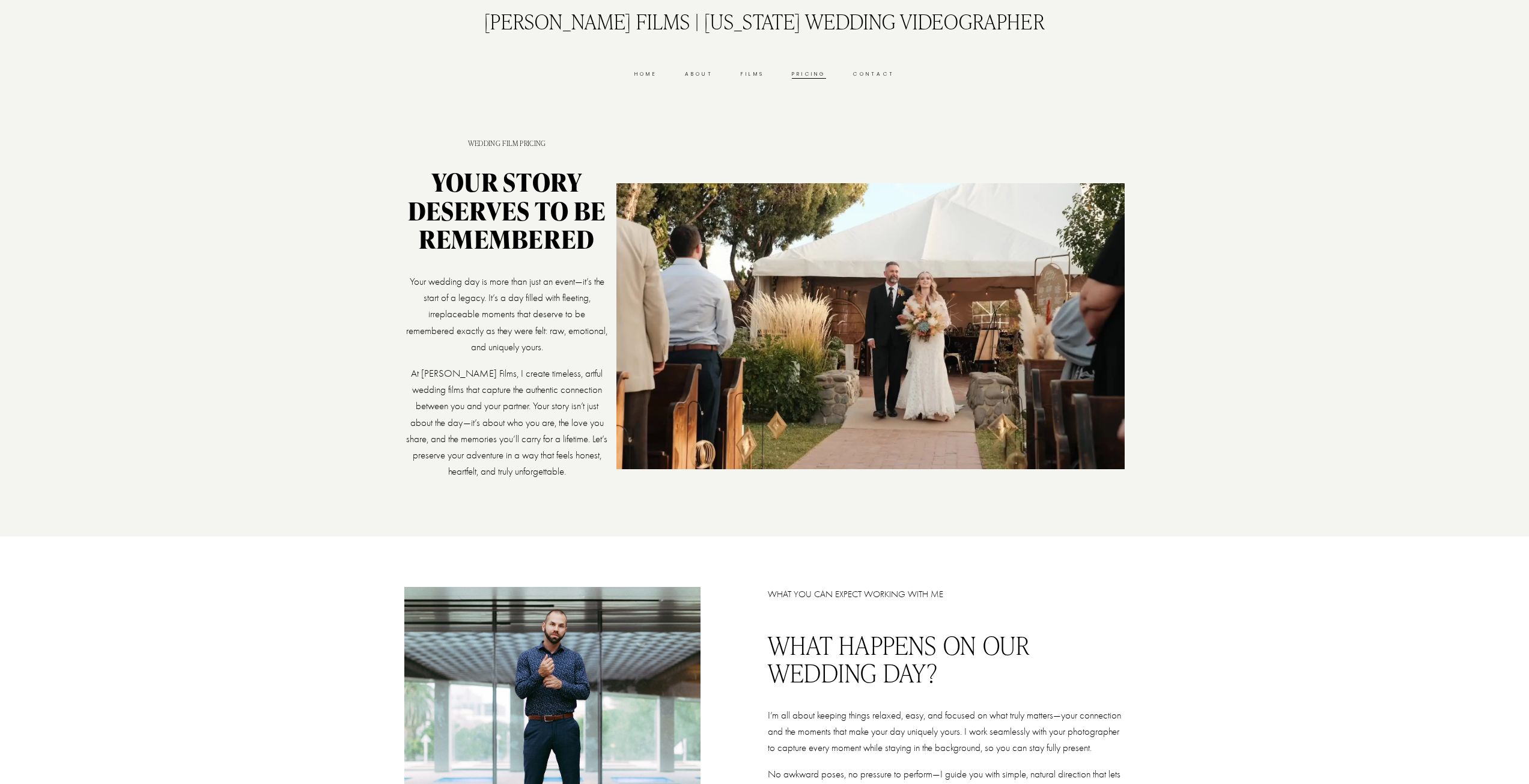 Image resolution: width=1529 pixels, height=784 pixels. Describe the element at coordinates (946, 731) in the screenshot. I see `p: I’m all about keeping things relaxed, easy, and focused on what truly matters—your connection and...` at that location.